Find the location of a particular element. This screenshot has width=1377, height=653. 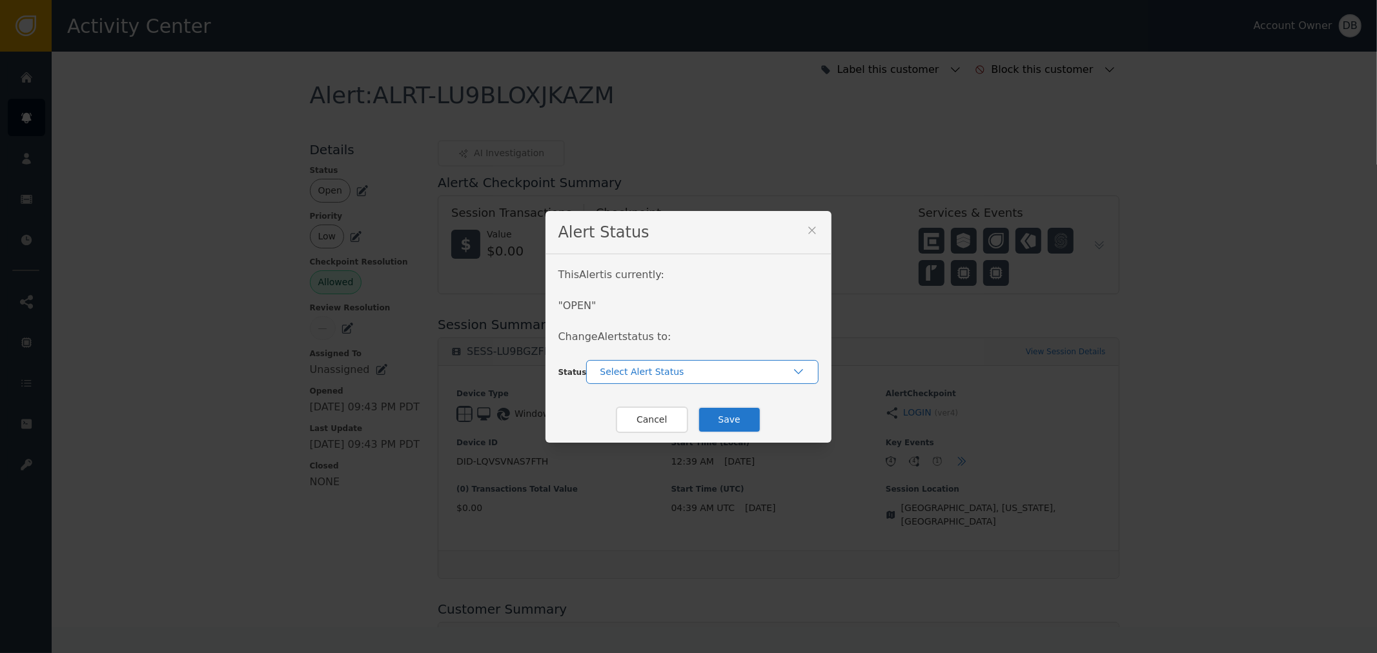

button: Save is located at coordinates (730, 420).